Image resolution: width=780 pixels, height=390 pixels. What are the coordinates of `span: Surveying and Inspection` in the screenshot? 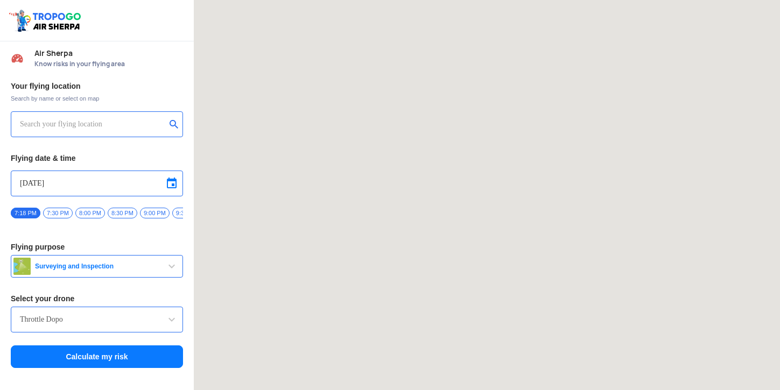 It's located at (98, 266).